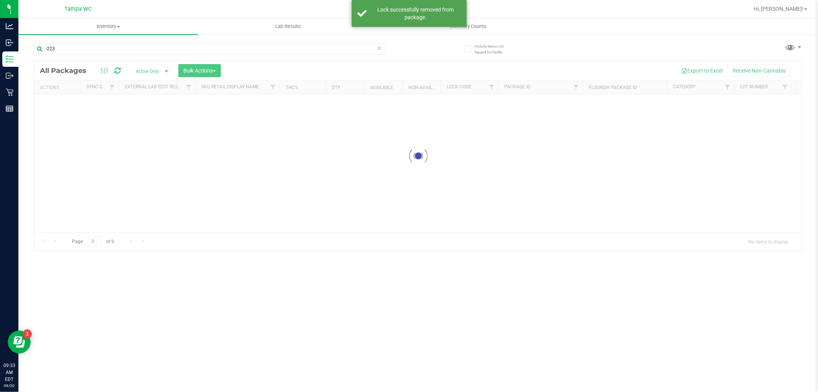 This screenshot has height=392, width=818. Describe the element at coordinates (9, 385) in the screenshot. I see `p: 09/20` at that location.